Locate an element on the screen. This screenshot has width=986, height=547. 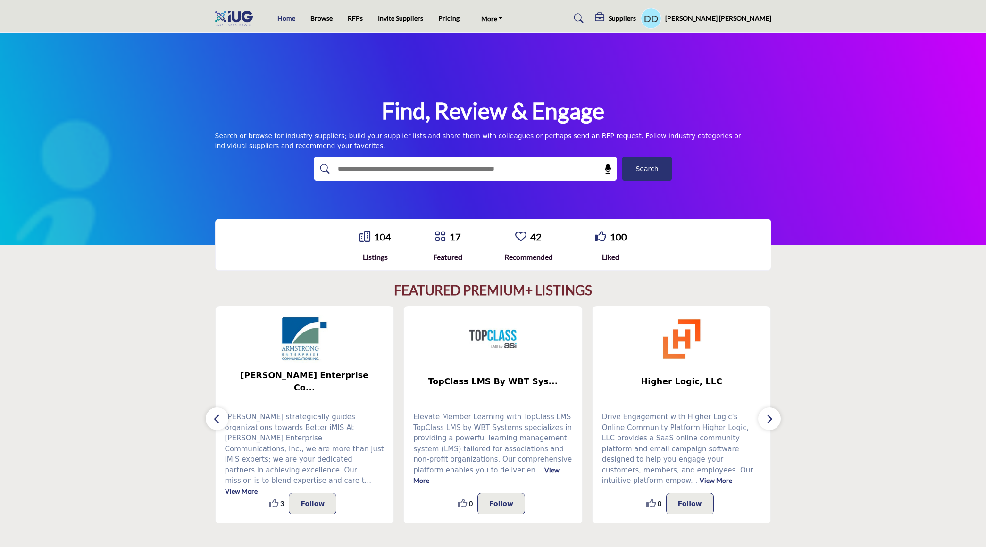
img: TopClass LMS By WBT Systems is located at coordinates (493, 339).